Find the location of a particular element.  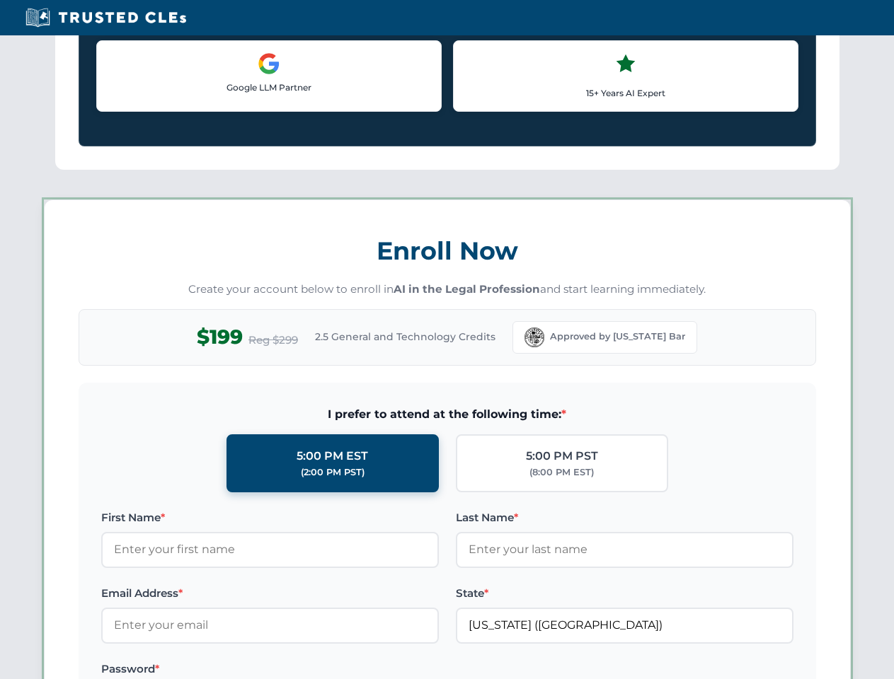

label: Email Address is located at coordinates (270, 594).